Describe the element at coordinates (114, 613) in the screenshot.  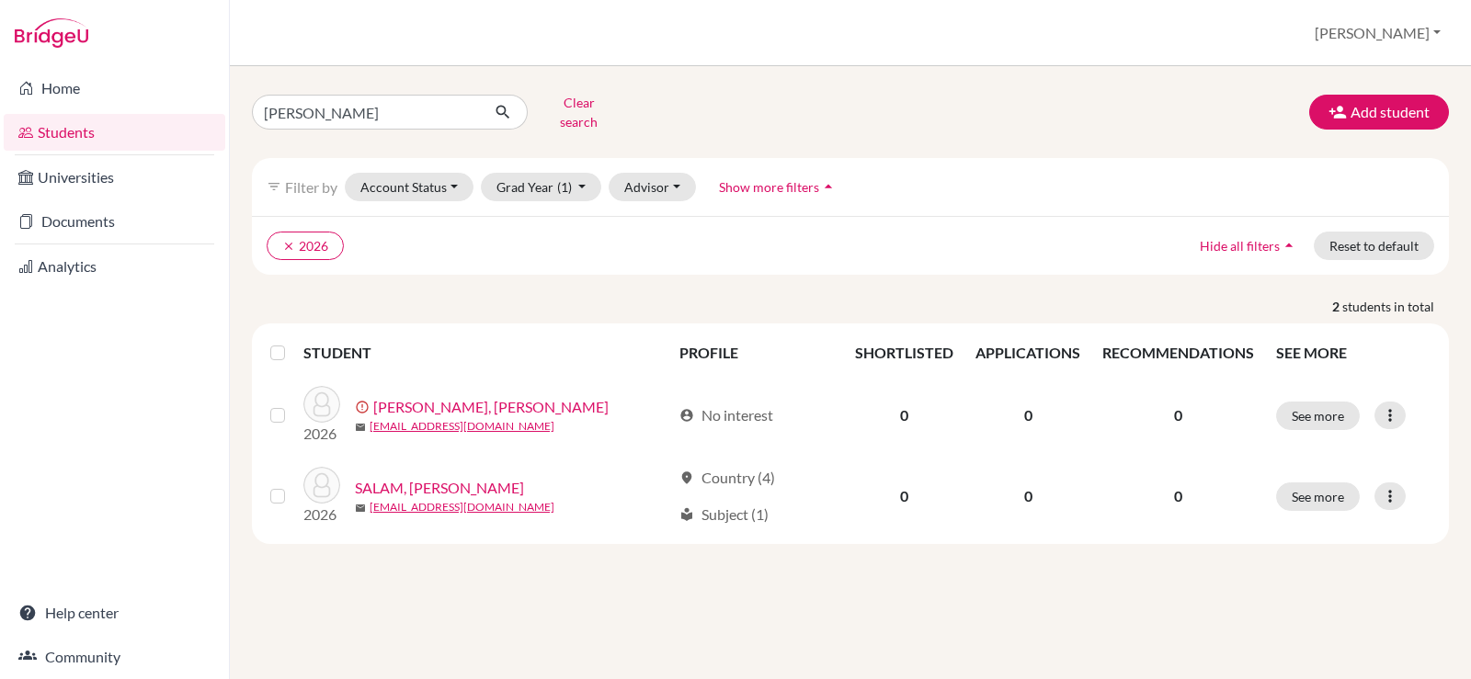
I see `a: Help center` at that location.